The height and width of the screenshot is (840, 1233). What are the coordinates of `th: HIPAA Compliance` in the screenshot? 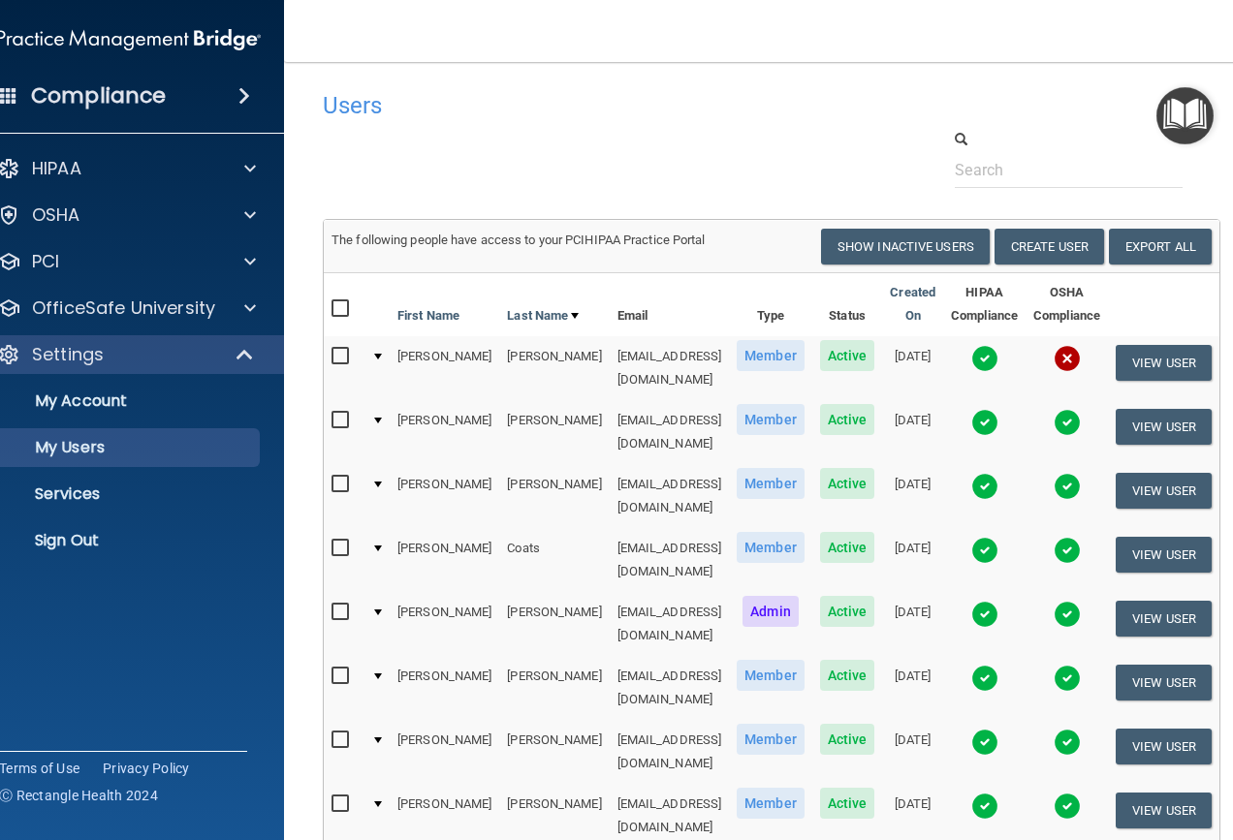 It's located at (984, 304).